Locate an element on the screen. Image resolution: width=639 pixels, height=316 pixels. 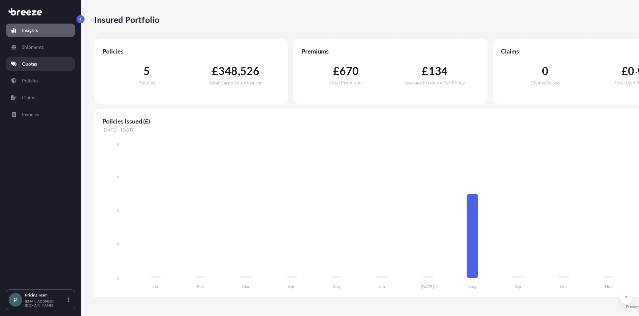
a: Policies is located at coordinates (40, 81).